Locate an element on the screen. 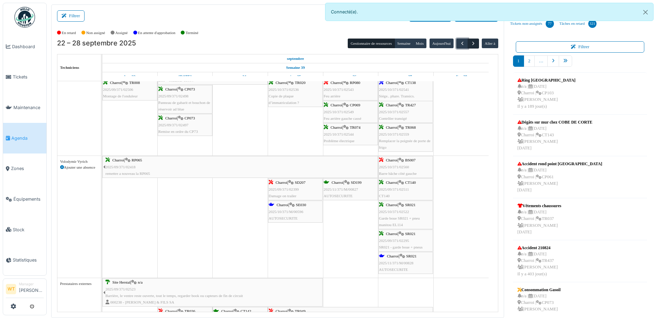 The image size is (657, 318). label: Assigné is located at coordinates (122, 33).